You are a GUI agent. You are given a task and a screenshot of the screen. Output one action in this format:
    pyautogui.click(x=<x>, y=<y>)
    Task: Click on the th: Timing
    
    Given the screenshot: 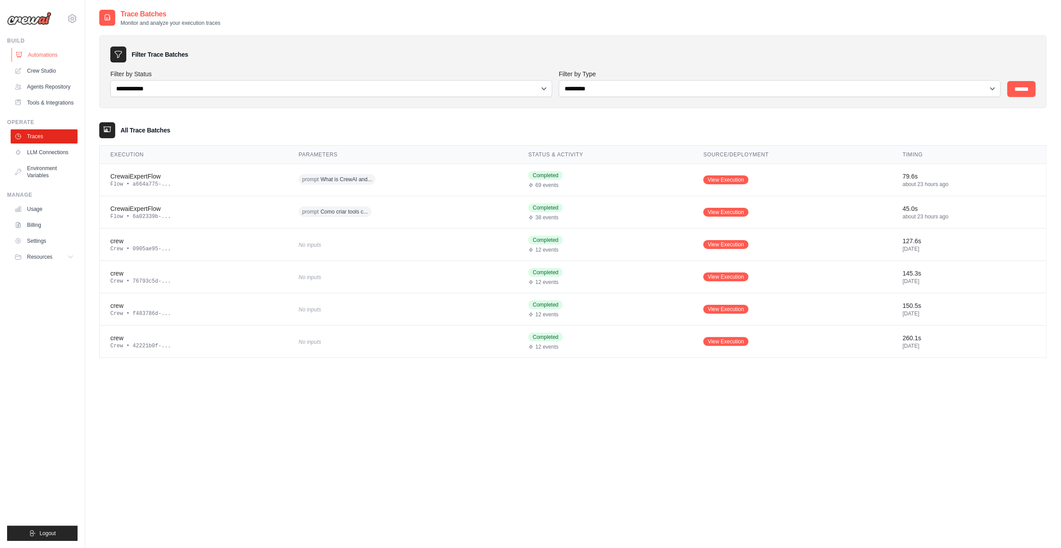 What is the action you would take?
    pyautogui.click(x=969, y=155)
    